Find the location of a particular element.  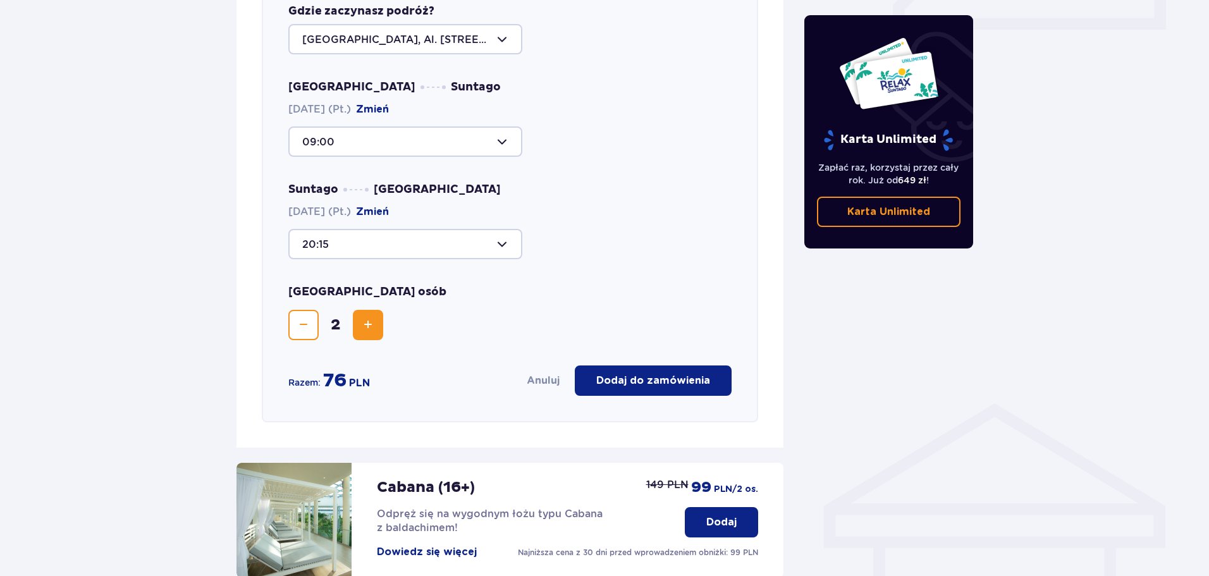

p: Dodaj is located at coordinates (721, 522).